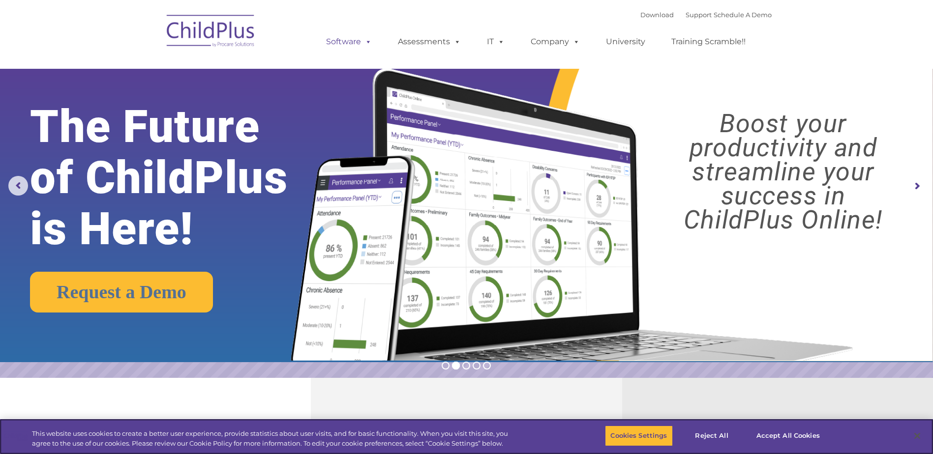 The height and width of the screenshot is (454, 933). Describe the element at coordinates (788, 436) in the screenshot. I see `button: Accept All Cookies` at that location.